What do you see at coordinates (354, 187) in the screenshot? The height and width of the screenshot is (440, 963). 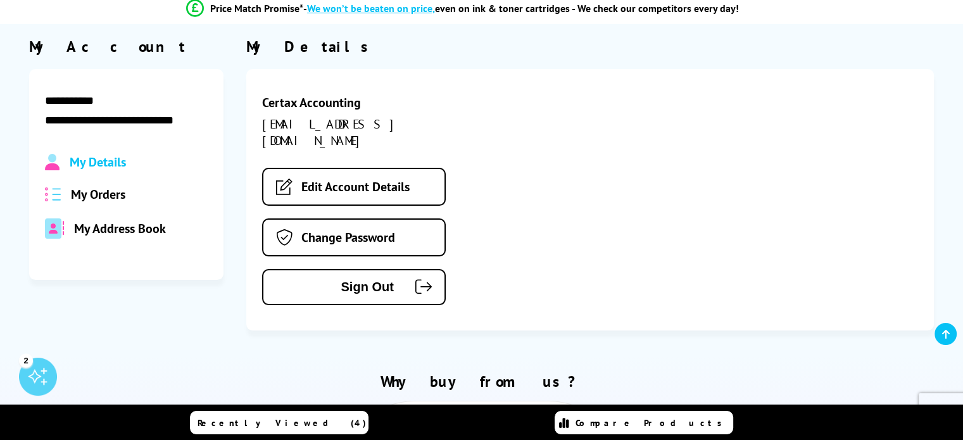 I see `a: Edit Account Details` at bounding box center [354, 187].